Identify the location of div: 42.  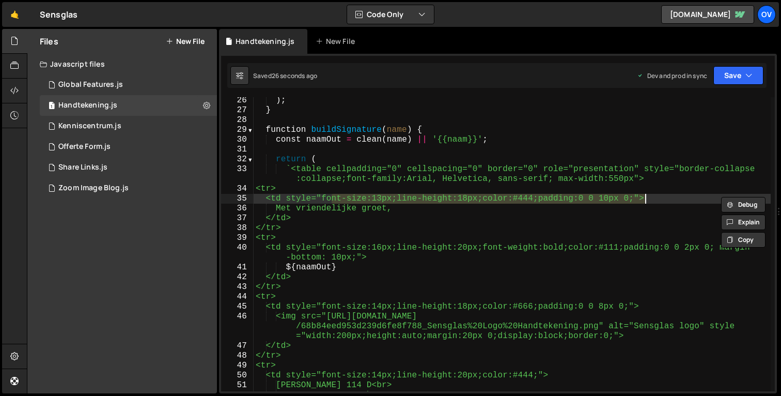
(237, 277).